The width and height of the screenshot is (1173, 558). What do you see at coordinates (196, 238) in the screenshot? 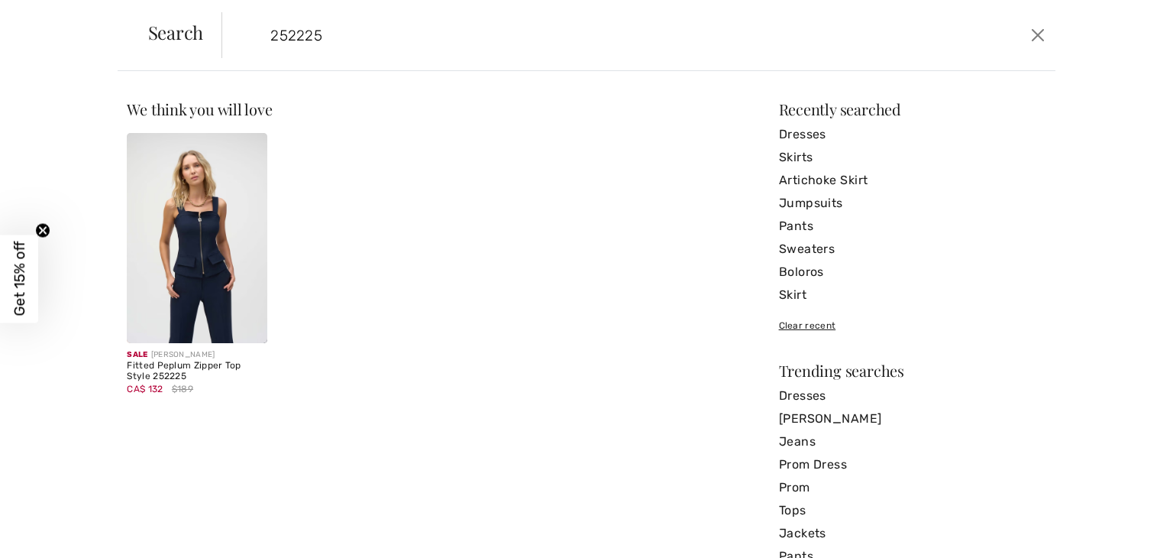
I see `a: Fitted Peplum Zipper Top Style 252225. Midnight Blue 40` at bounding box center [196, 238].